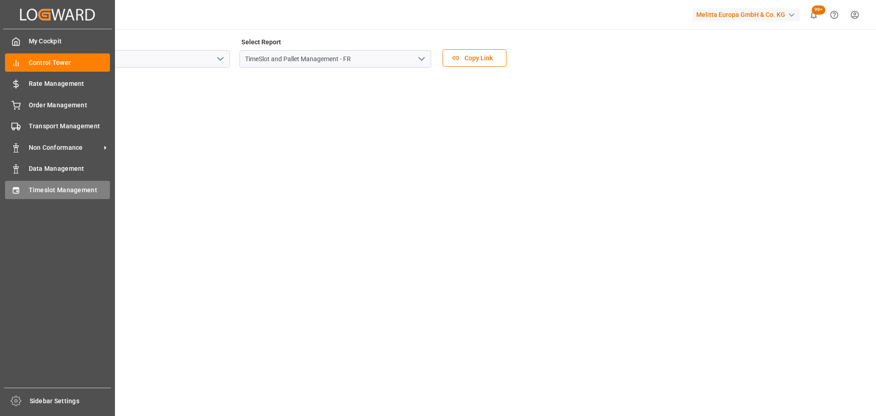 Image resolution: width=876 pixels, height=416 pixels. Describe the element at coordinates (69, 84) in the screenshot. I see `span: Rate Management` at that location.